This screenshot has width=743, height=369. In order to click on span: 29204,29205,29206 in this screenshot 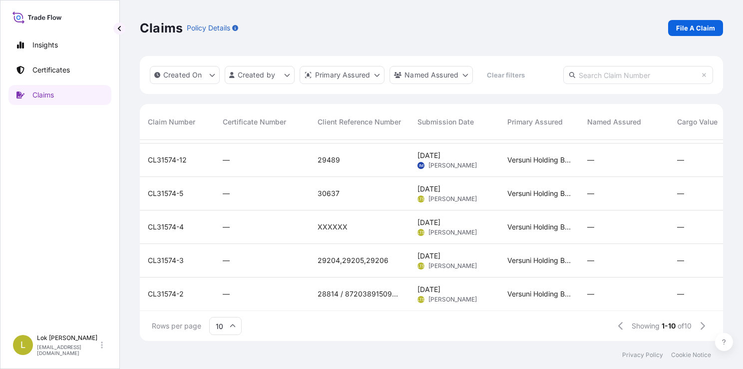, I will do `click(353, 260)`.